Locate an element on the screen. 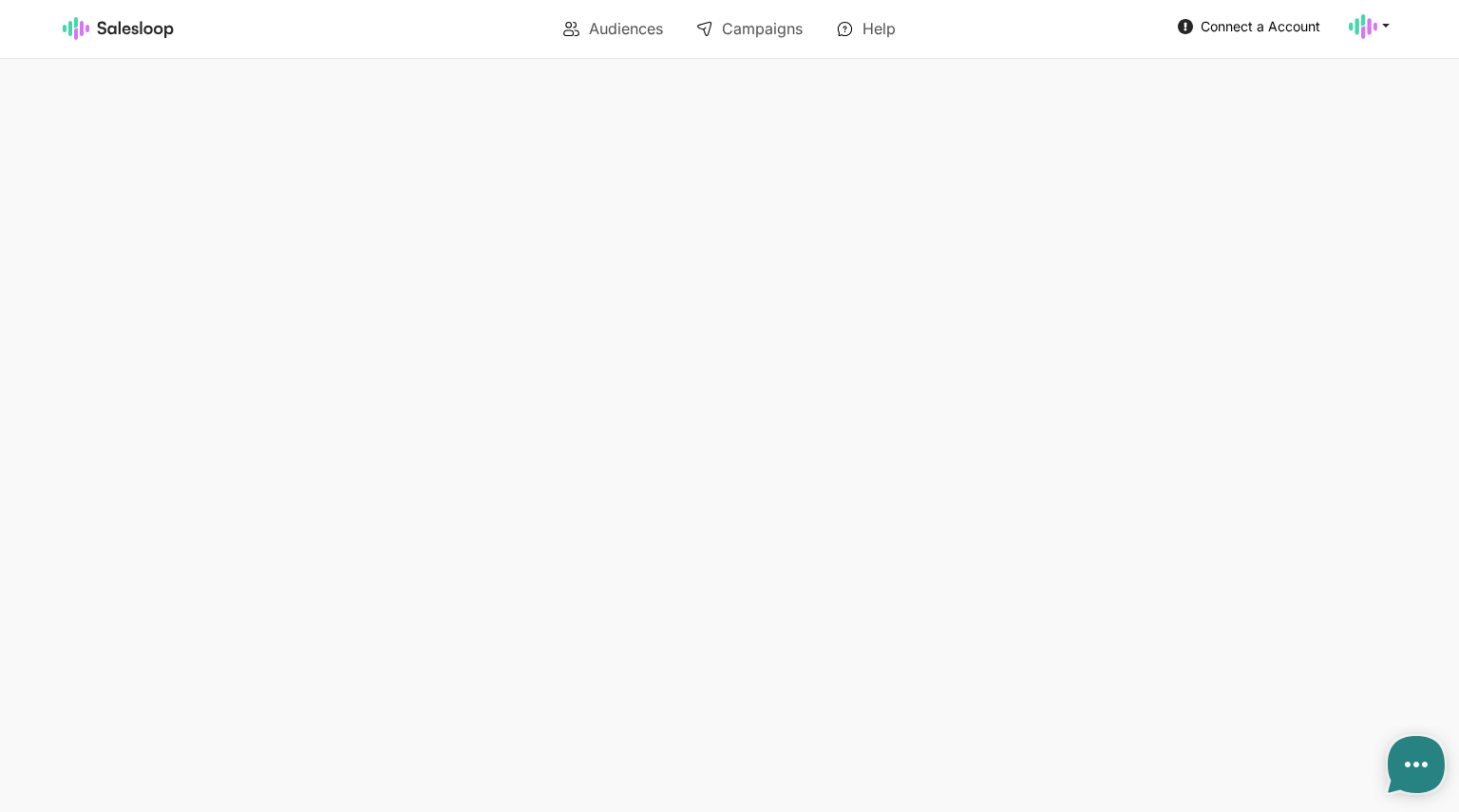  img: Salesloop is located at coordinates (118, 29).